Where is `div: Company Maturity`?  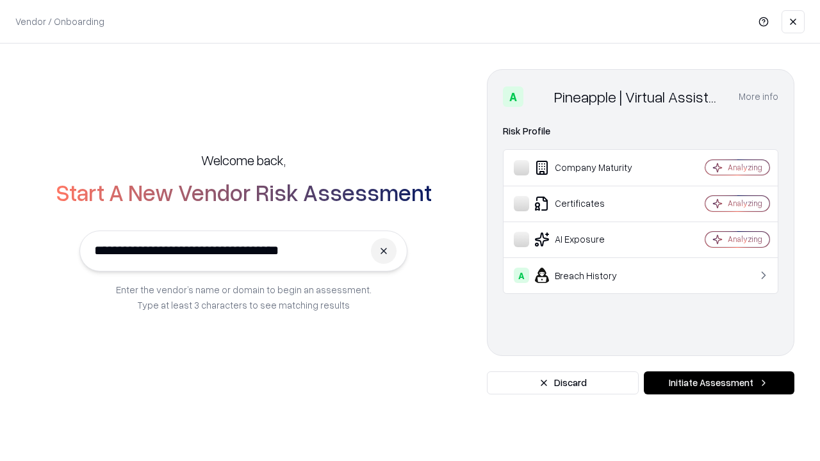 div: Company Maturity is located at coordinates (590, 168).